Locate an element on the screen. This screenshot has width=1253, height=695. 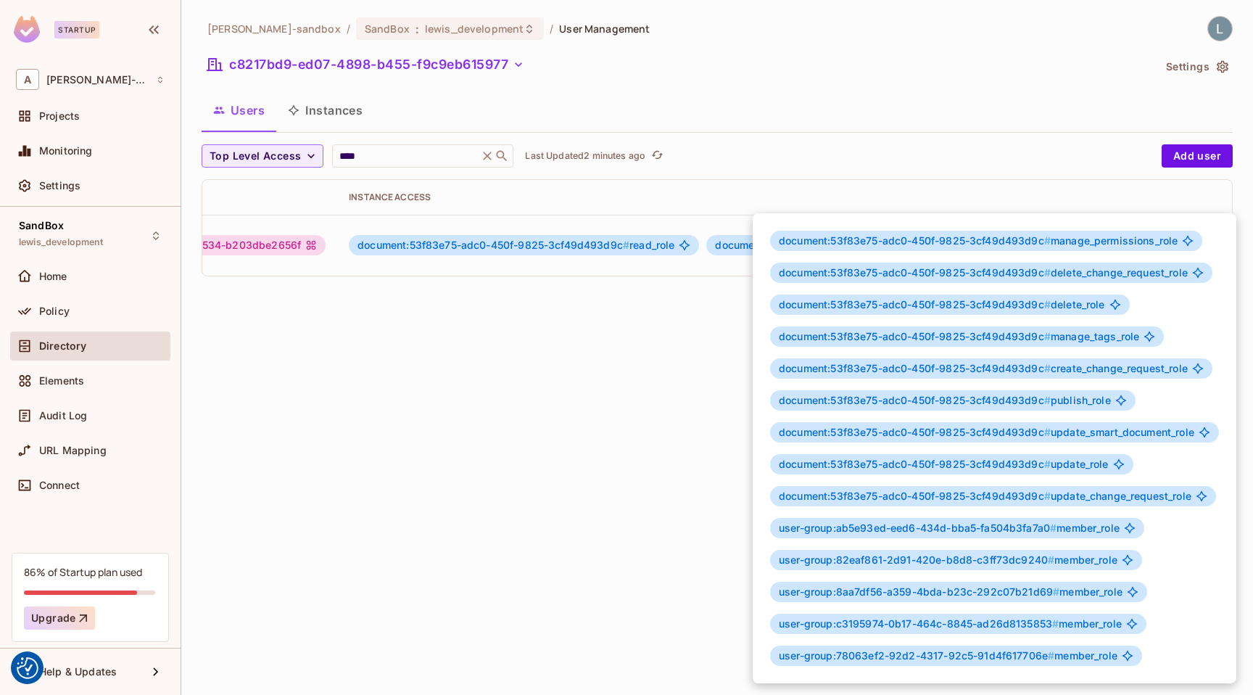
span: delete_change_request_role is located at coordinates (983, 273).